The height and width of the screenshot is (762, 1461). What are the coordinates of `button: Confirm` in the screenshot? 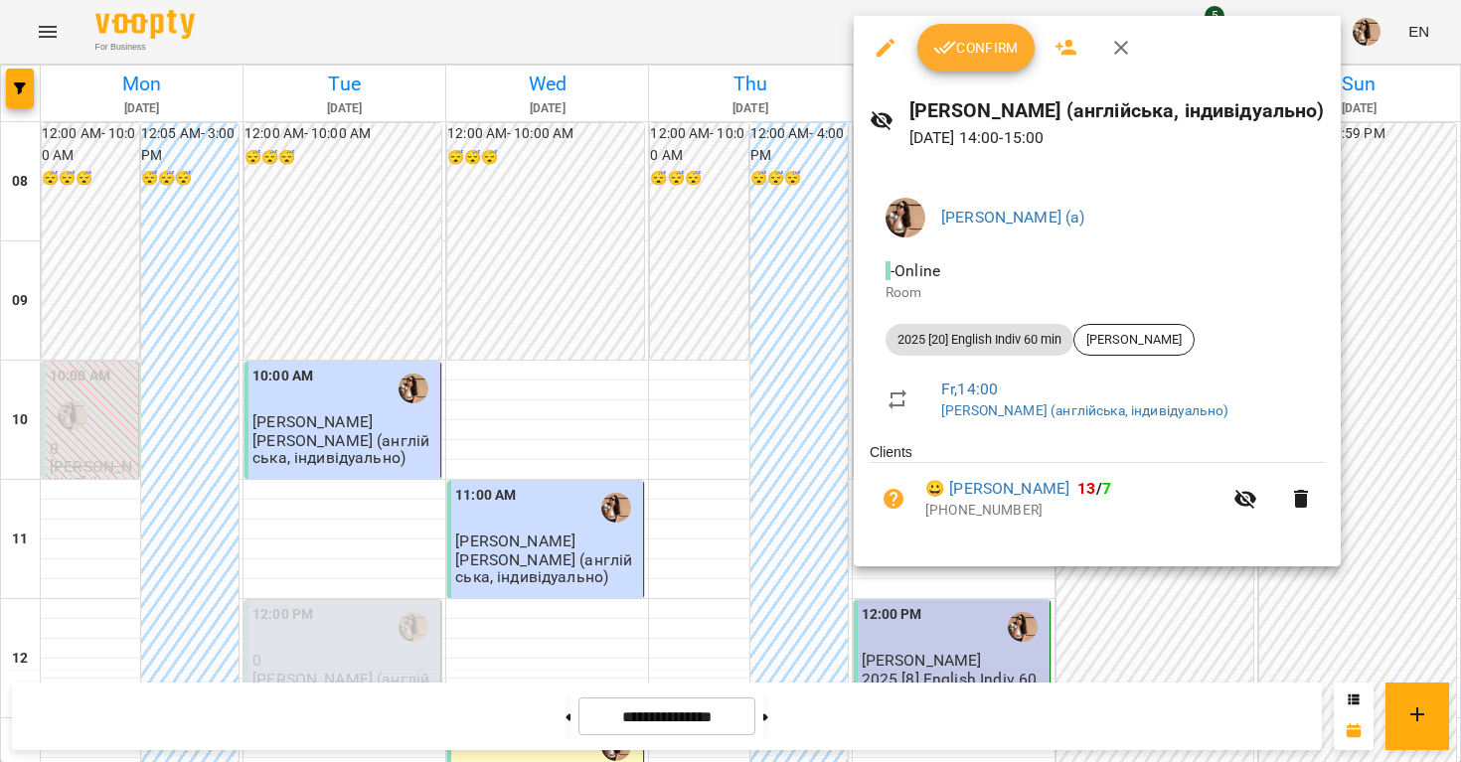 It's located at (976, 48).